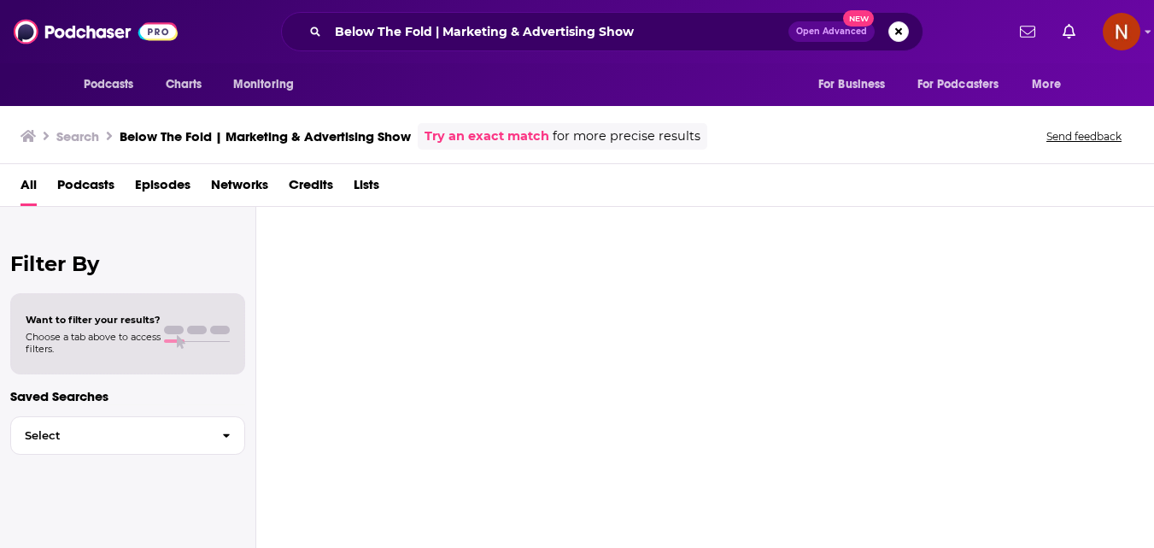 Image resolution: width=1154 pixels, height=548 pixels. I want to click on span: for more precise results, so click(626, 136).